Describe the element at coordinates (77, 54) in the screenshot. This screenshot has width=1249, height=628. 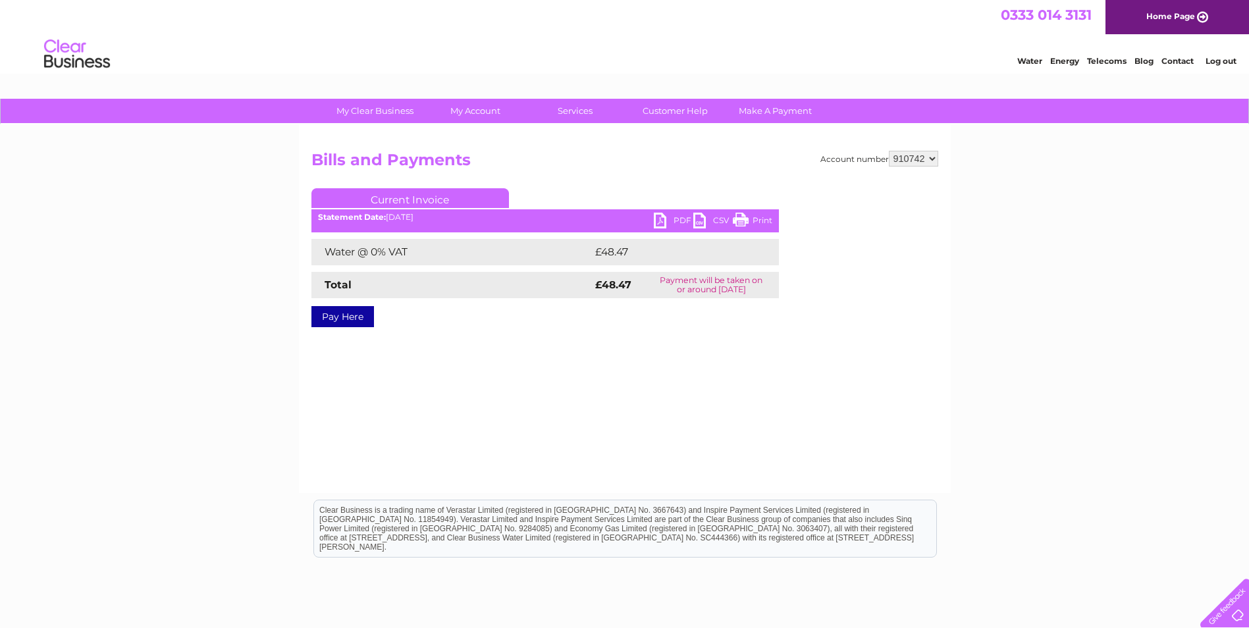
I see `img: logo.png` at that location.